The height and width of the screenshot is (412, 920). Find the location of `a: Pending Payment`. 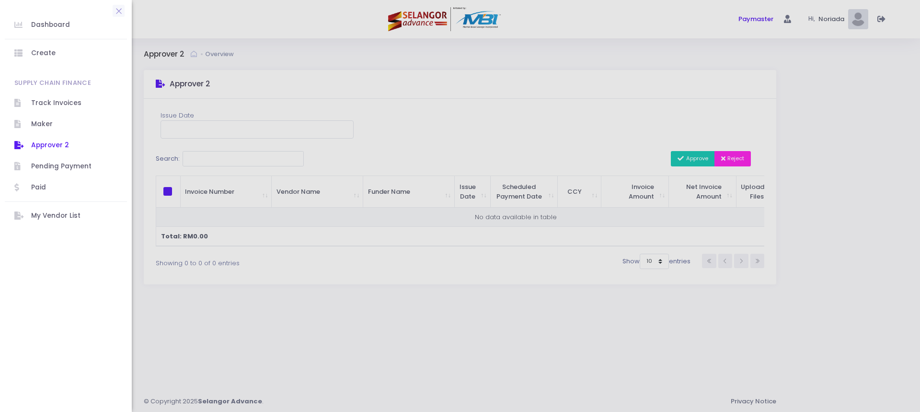

a: Pending Payment is located at coordinates (66, 166).